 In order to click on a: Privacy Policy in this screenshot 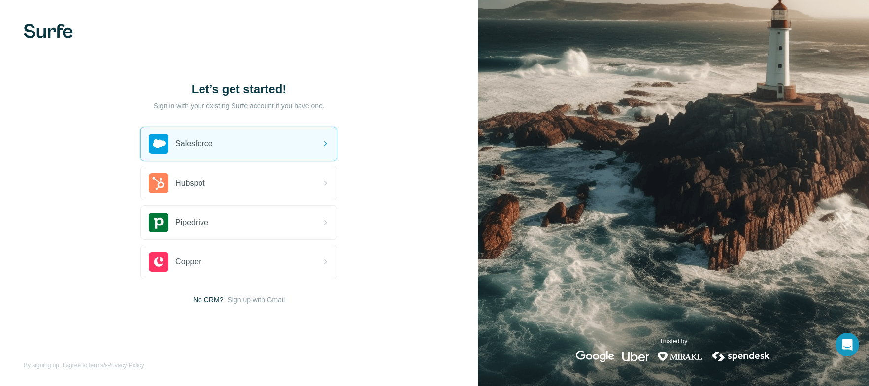, I will do `click(126, 366)`.